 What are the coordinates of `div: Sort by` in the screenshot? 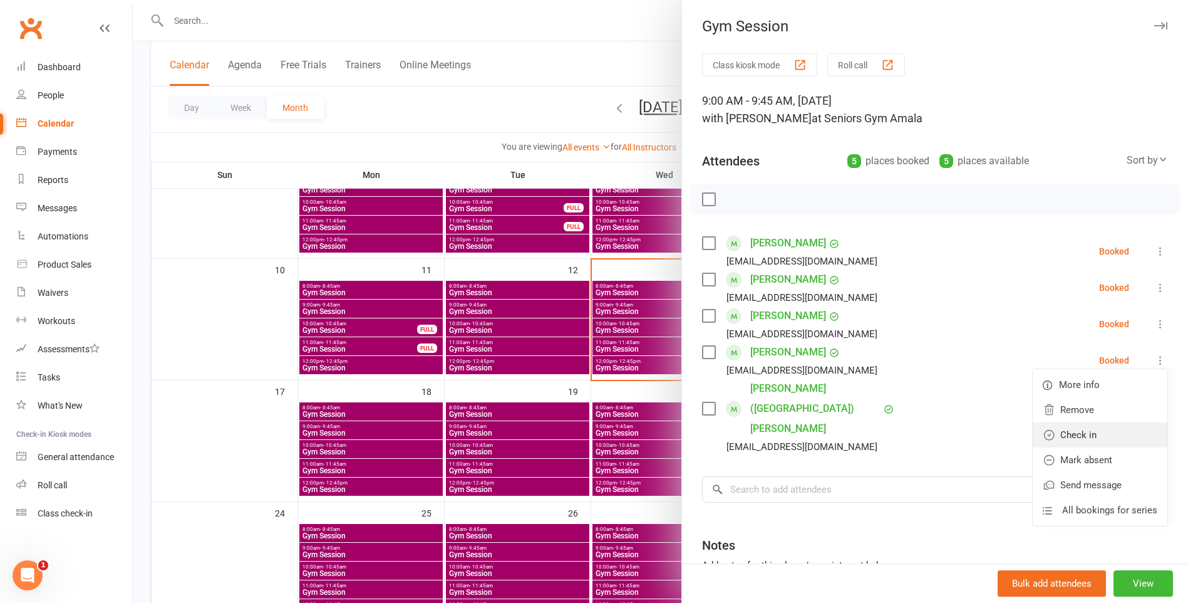 It's located at (1148, 160).